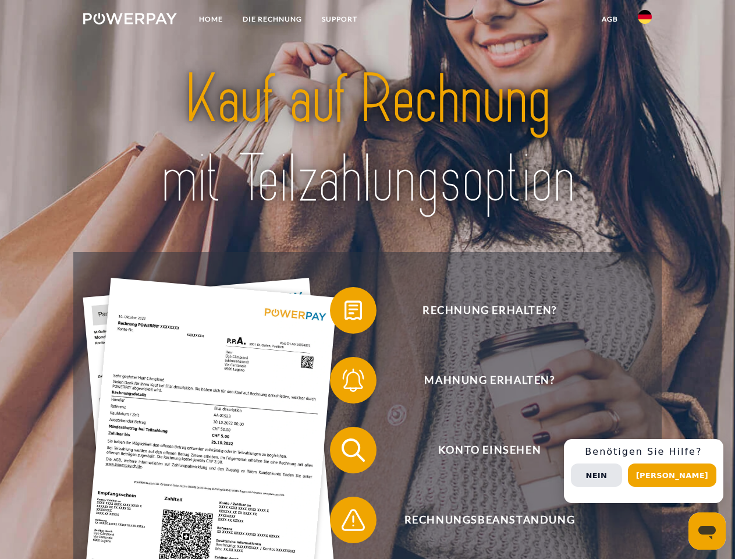 The height and width of the screenshot is (559, 735). Describe the element at coordinates (610, 19) in the screenshot. I see `a: agb` at that location.